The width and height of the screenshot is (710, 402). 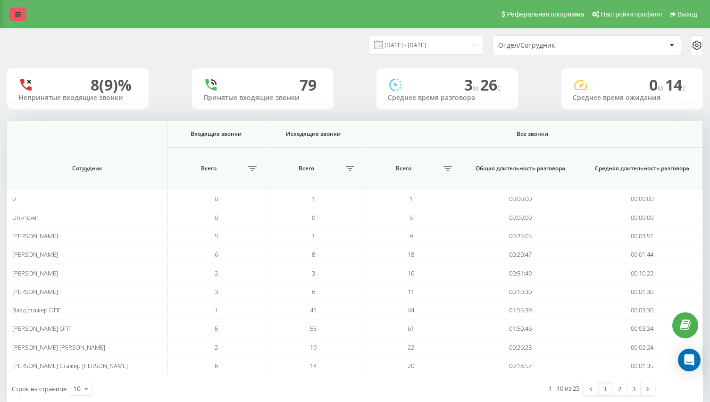 What do you see at coordinates (411, 310) in the screenshot?
I see `span: 44` at bounding box center [411, 310].